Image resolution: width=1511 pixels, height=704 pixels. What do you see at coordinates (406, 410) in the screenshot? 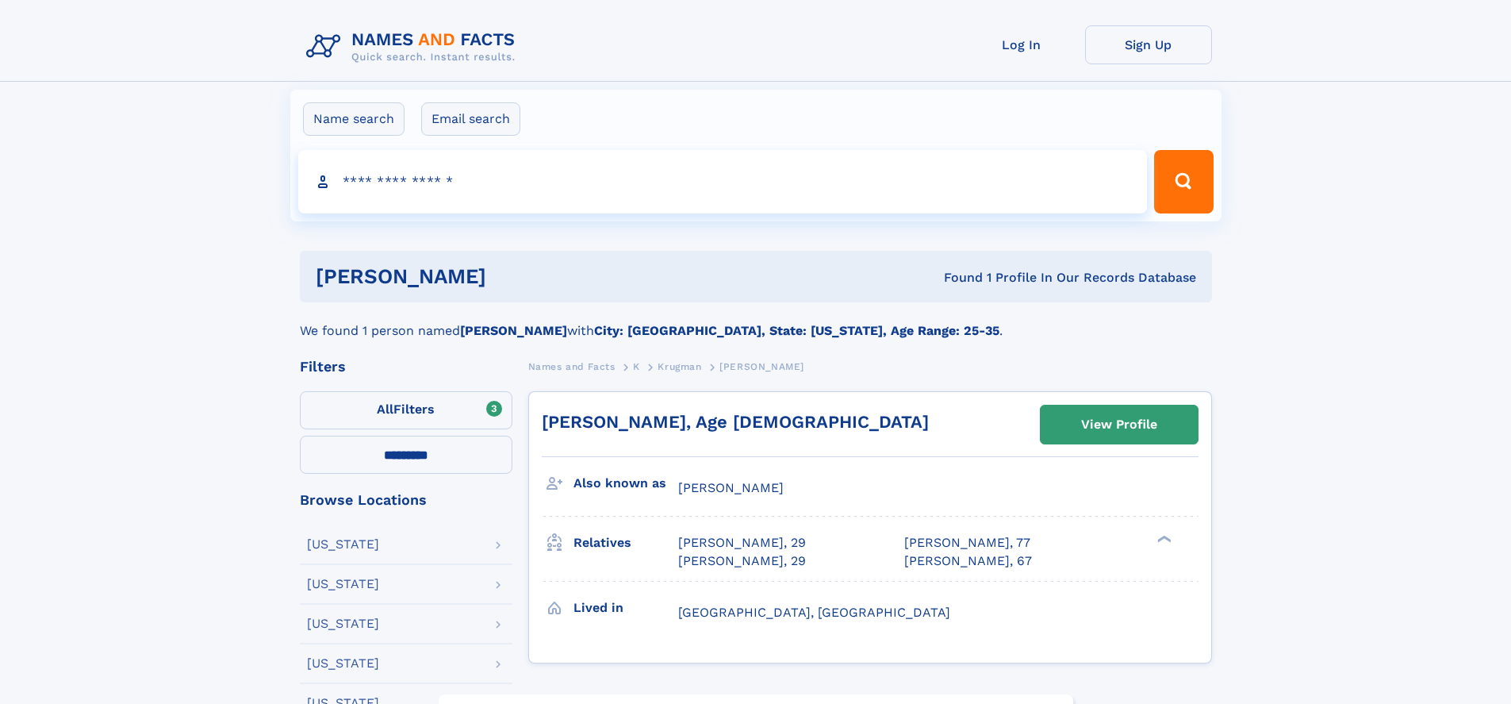
I see `label: Filters` at bounding box center [406, 410].